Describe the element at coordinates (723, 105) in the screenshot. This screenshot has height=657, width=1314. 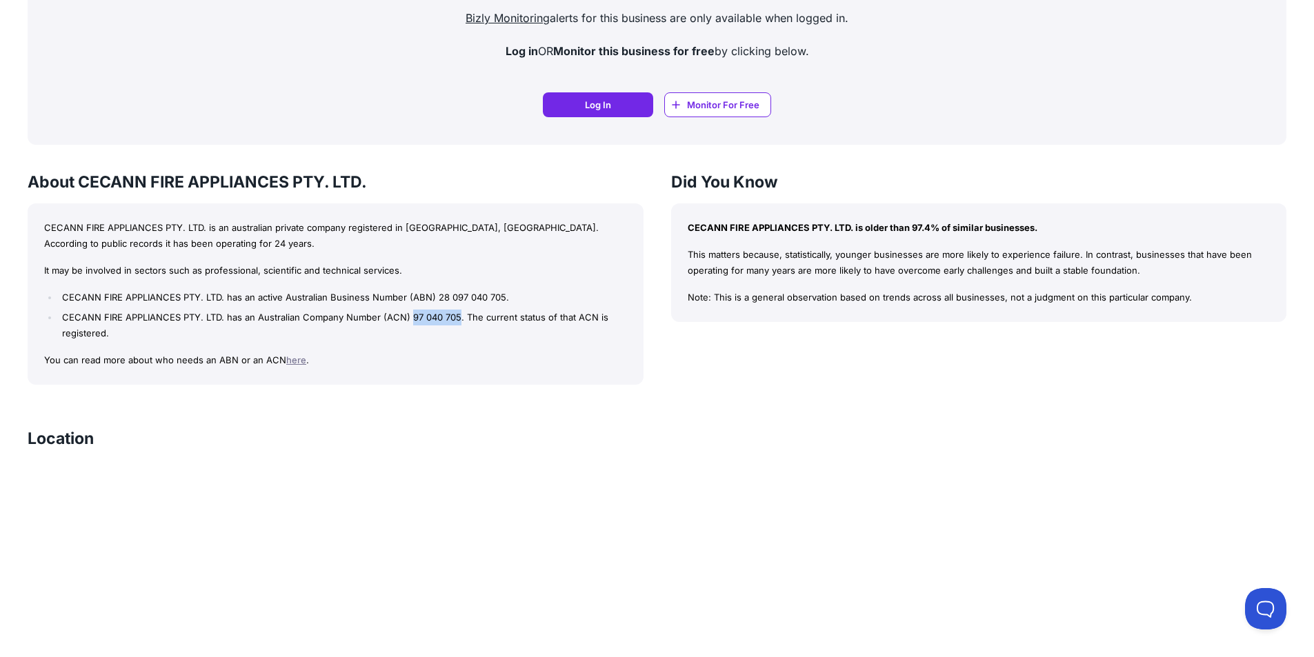
I see `span: Monitor For Free` at that location.